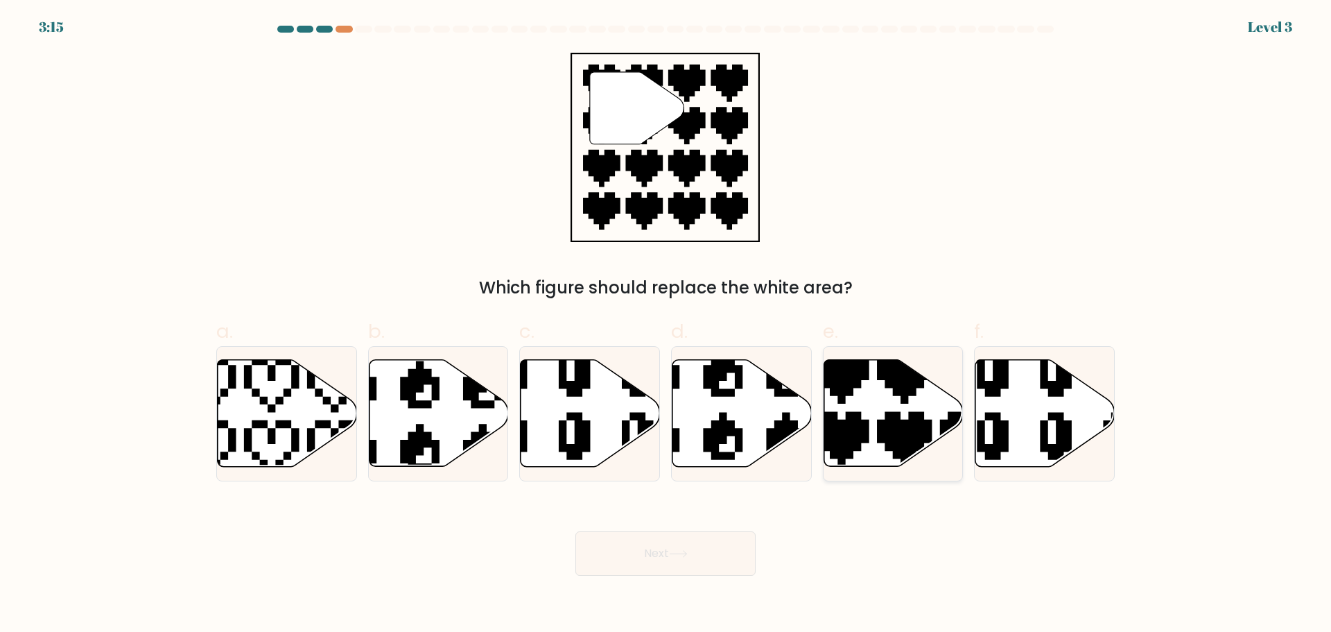 The height and width of the screenshot is (632, 1331). Describe the element at coordinates (376, 331) in the screenshot. I see `span: b.` at that location.